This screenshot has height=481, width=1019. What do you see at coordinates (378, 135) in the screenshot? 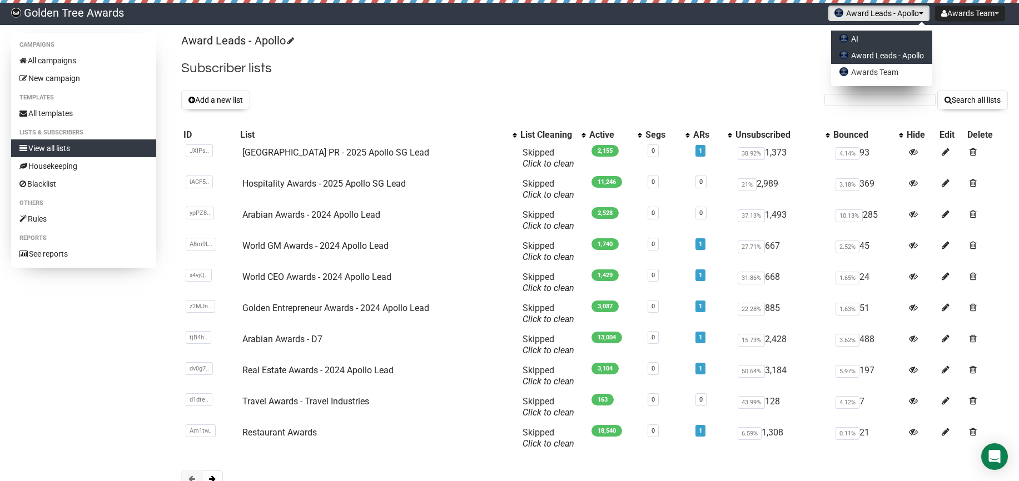
I see `th: List: No sort applied, activate to apply an ascending sort` at bounding box center [378, 135].